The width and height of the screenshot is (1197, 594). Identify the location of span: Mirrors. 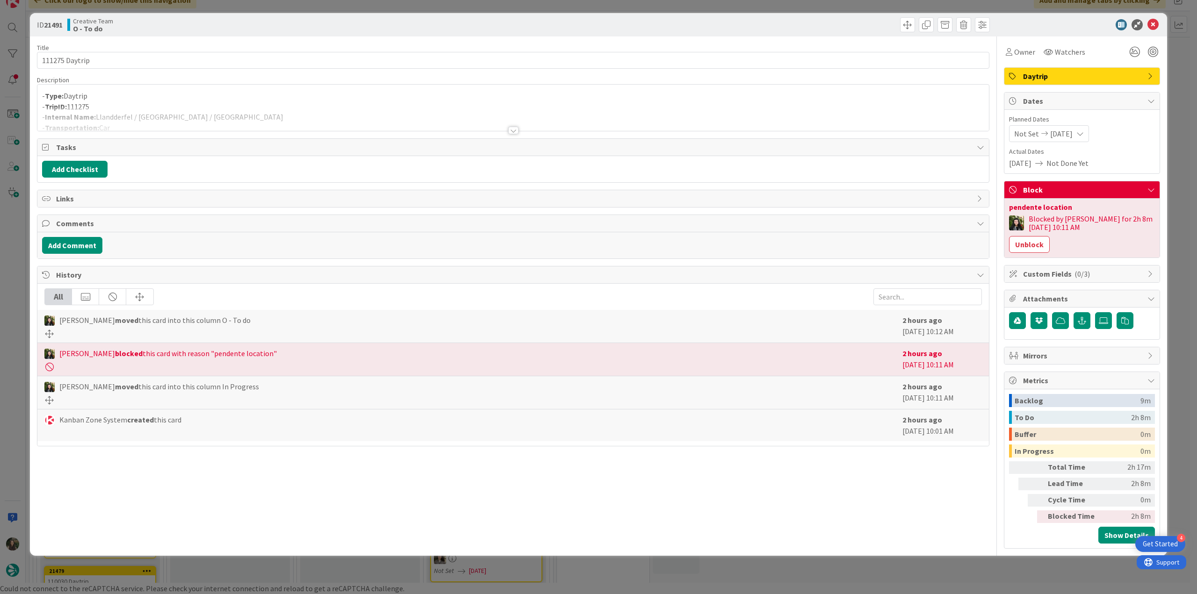
(1082, 356).